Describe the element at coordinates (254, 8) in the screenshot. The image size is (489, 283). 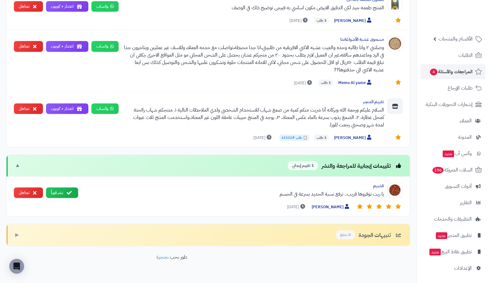
I see `div: المنتج طعمه جيد لكن الدقيق الابيض مكون اساسي به فيرجى توضيح ذلك في الوصف` at that location.